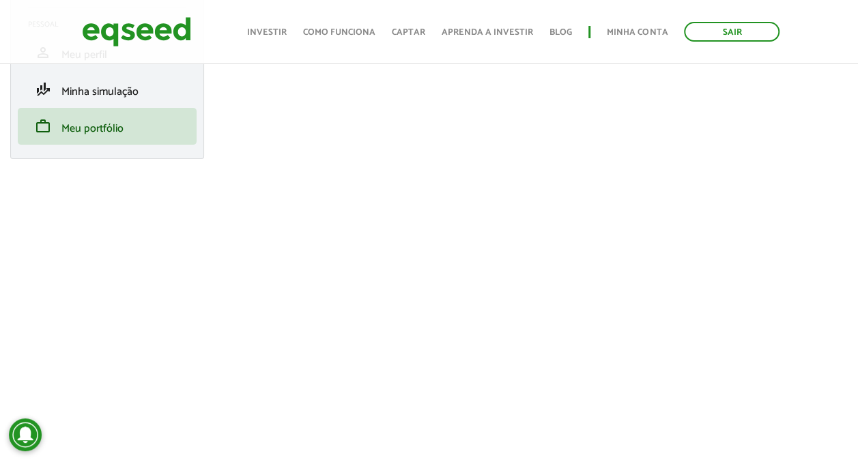 The height and width of the screenshot is (460, 858). Describe the element at coordinates (107, 89) in the screenshot. I see `a: finance_modeMinha simulação` at that location.